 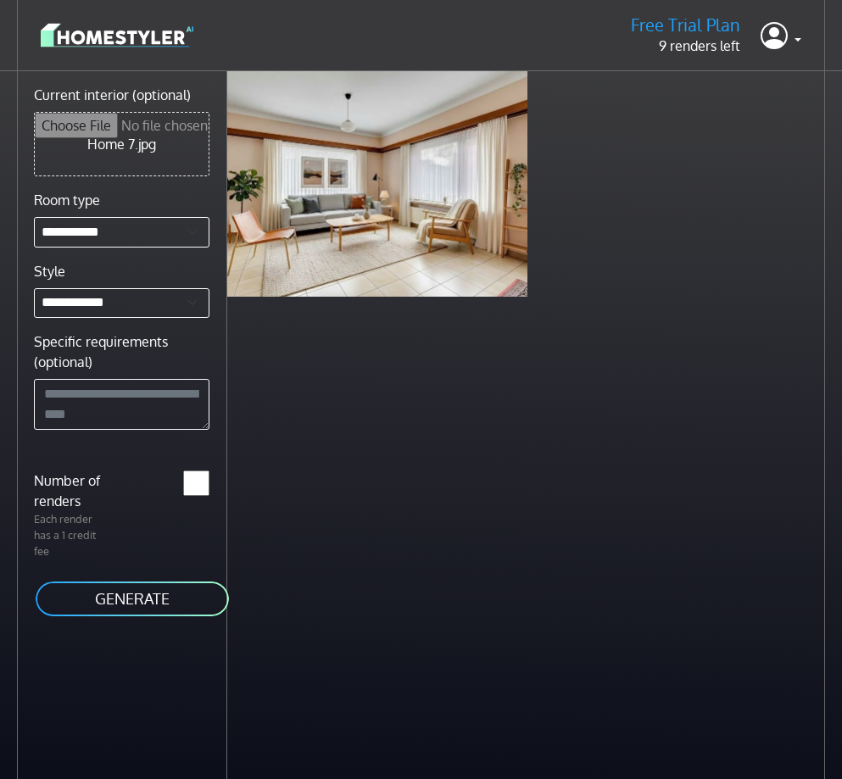 What do you see at coordinates (112, 95) in the screenshot?
I see `label: Current interior (optional)` at bounding box center [112, 95].